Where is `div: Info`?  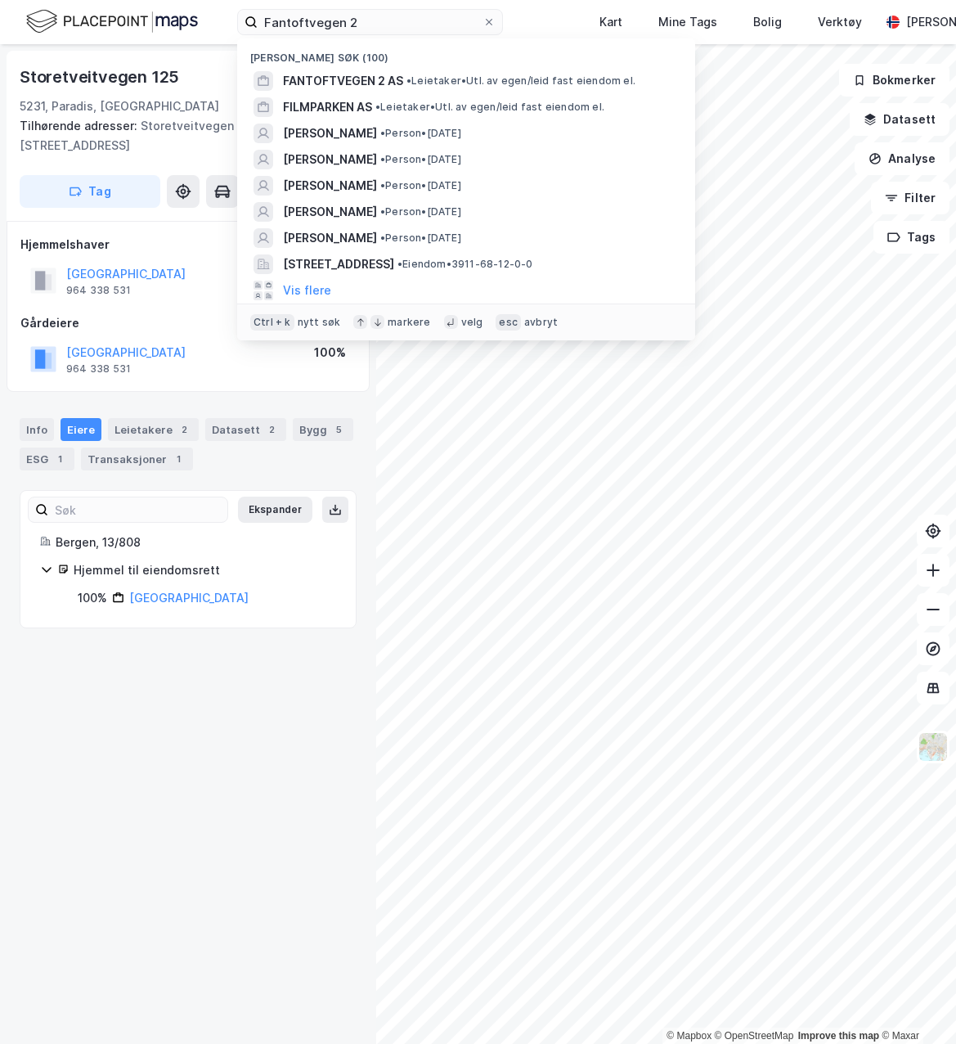
div: Info is located at coordinates (37, 429).